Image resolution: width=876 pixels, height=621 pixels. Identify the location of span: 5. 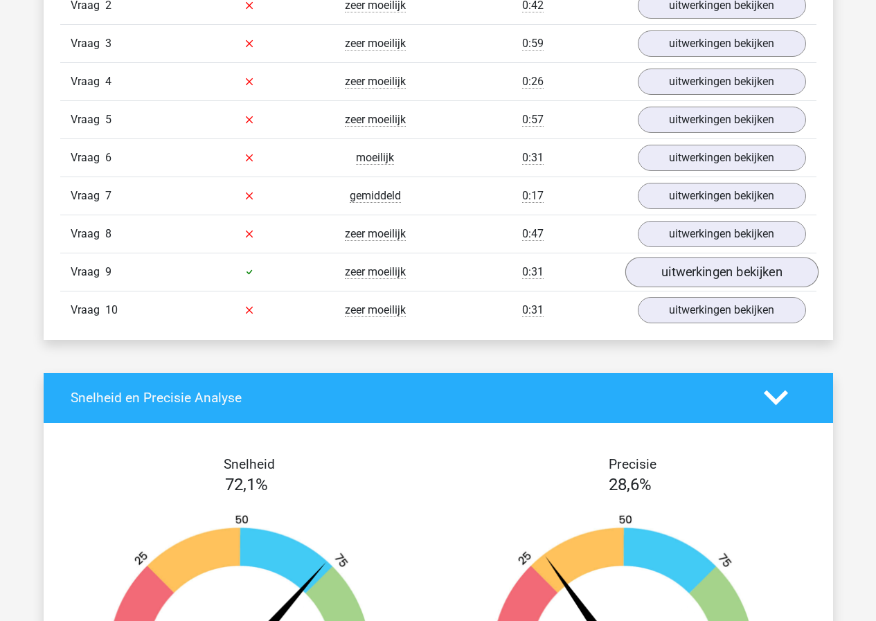
(108, 119).